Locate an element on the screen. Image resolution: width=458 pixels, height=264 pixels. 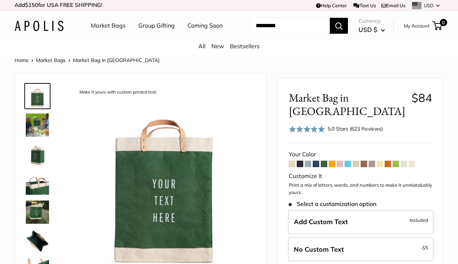
a: 0 is located at coordinates (437, 26).